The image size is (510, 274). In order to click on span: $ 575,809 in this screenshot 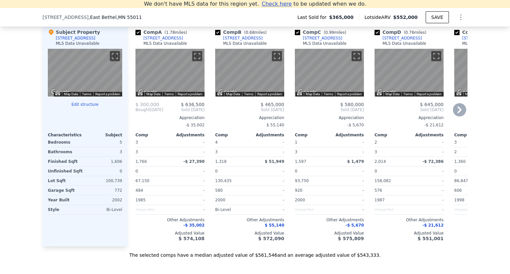, I will do `click(351, 239)`.